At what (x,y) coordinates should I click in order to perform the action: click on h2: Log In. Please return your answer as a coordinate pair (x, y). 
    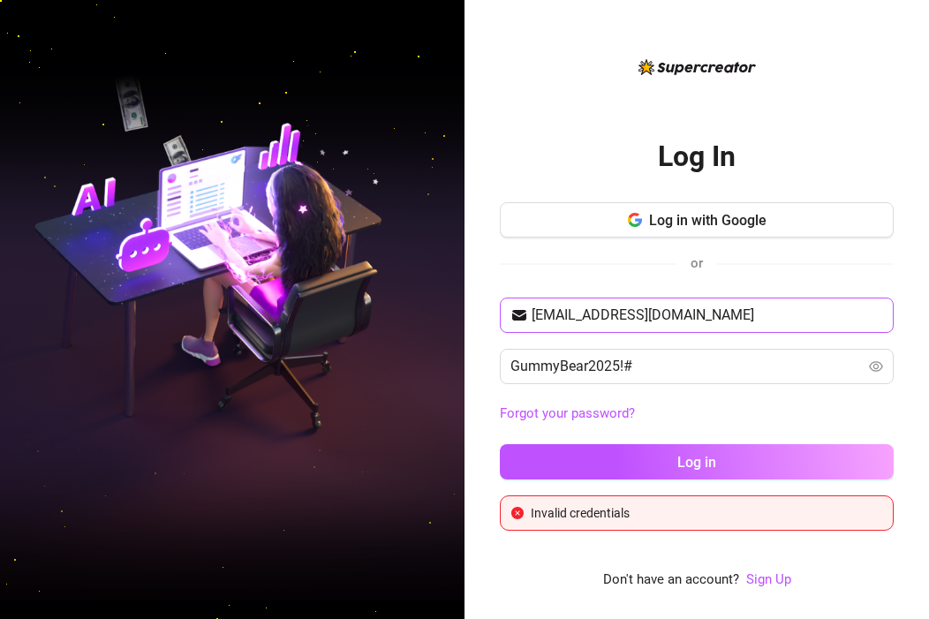
    Looking at the image, I should click on (697, 156).